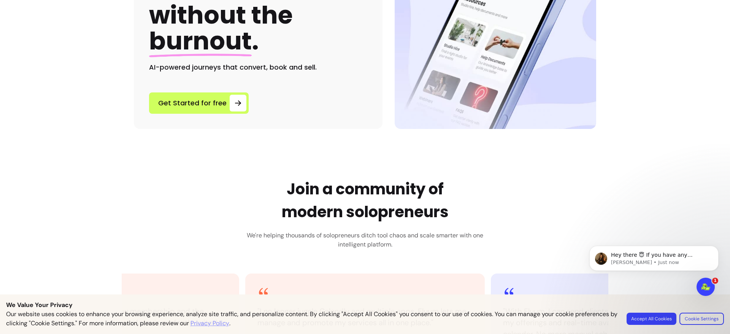 The width and height of the screenshot is (730, 334). Describe the element at coordinates (82, 25) in the screenshot. I see `p: Hey there 😇 If you have any question about what you can do with Fluum, I'm here to help!` at that location.